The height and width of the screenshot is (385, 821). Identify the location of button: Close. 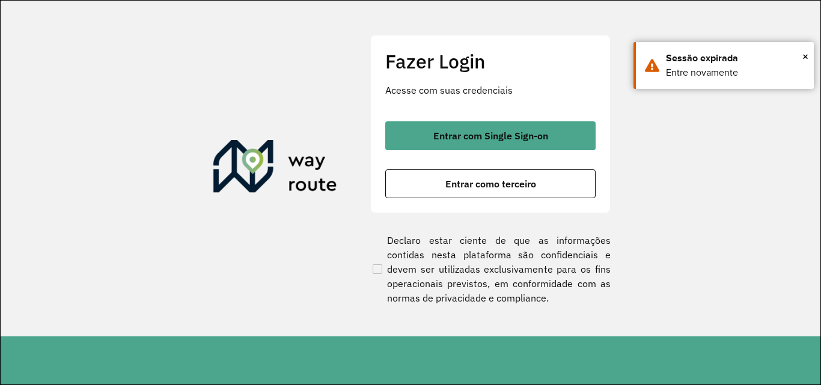
(805, 56).